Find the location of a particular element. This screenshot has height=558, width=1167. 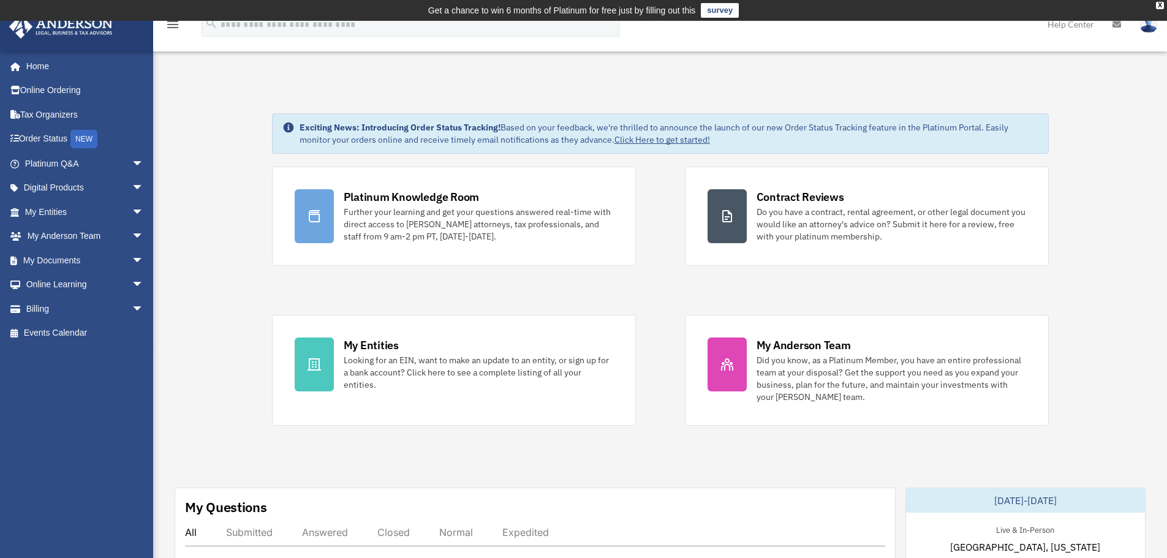

i: menu is located at coordinates (173, 25).